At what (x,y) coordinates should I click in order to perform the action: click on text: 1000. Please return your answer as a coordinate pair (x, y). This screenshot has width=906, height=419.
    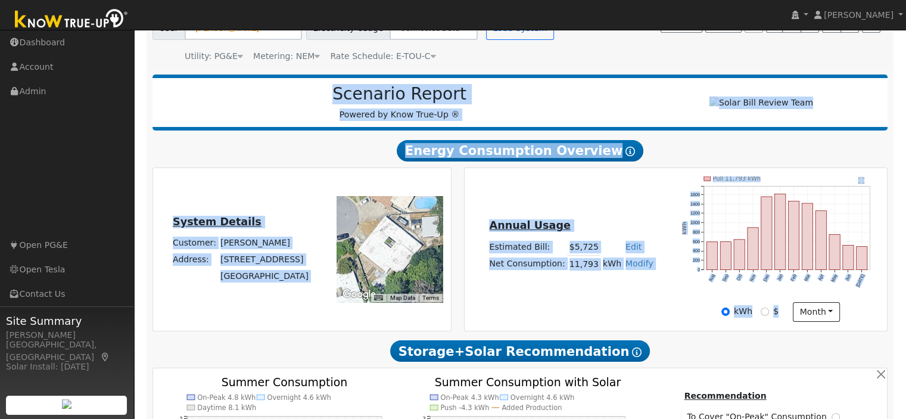
    Looking at the image, I should click on (695, 222).